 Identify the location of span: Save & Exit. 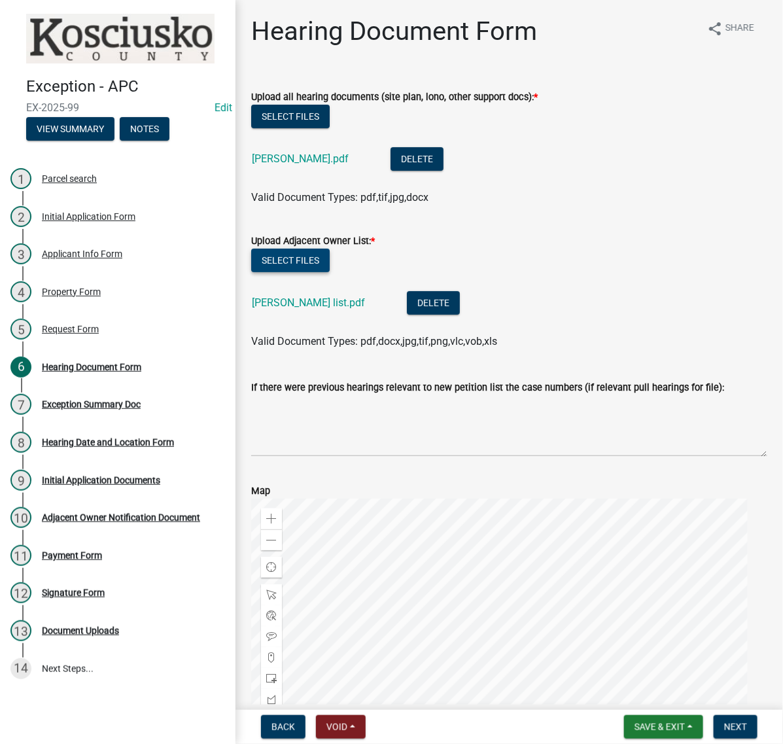
(660, 727).